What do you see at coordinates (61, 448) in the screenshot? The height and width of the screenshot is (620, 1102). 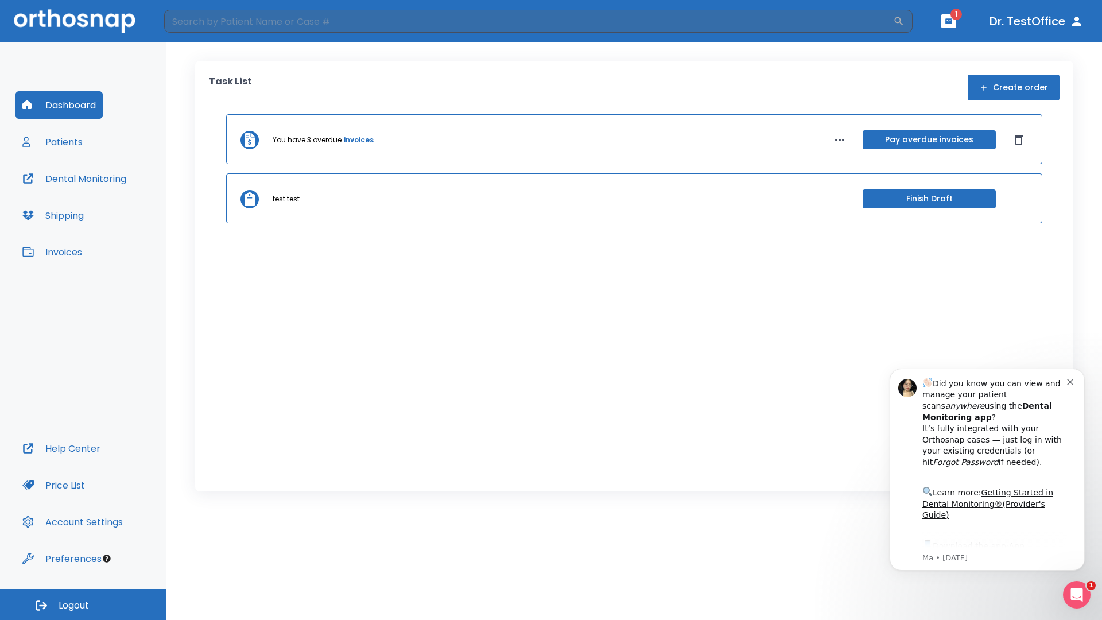 I see `button: Help Center` at bounding box center [61, 448].